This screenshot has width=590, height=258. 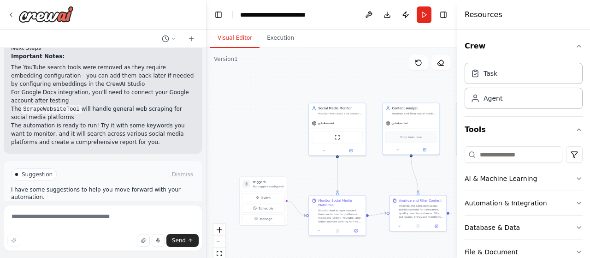 I want to click on button: Switch to previous chat, so click(x=169, y=39).